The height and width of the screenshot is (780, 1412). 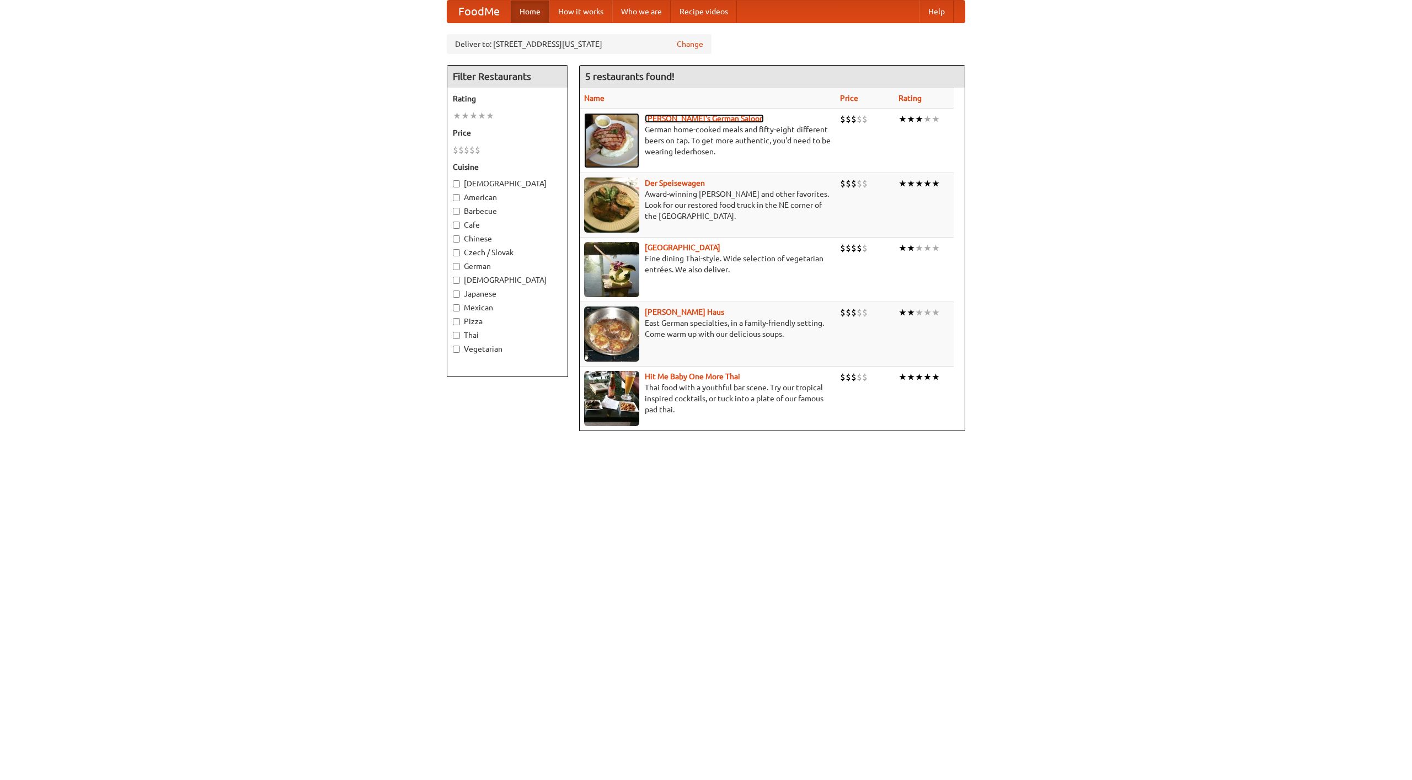 I want to click on input: Mexican, so click(x=456, y=308).